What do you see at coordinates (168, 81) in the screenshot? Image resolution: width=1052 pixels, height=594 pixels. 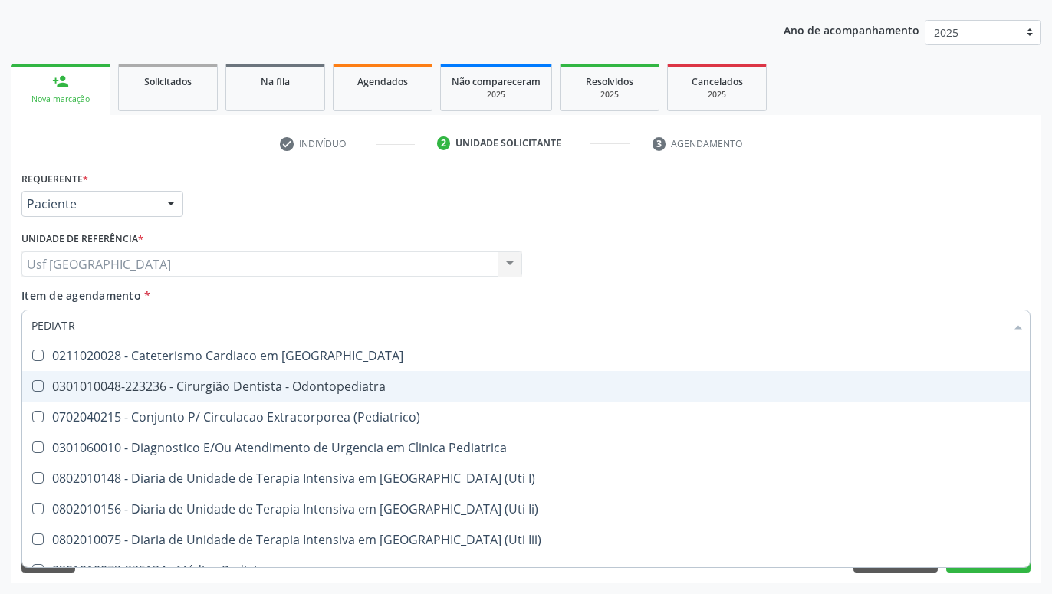 I see `span: Solicitados` at bounding box center [168, 81].